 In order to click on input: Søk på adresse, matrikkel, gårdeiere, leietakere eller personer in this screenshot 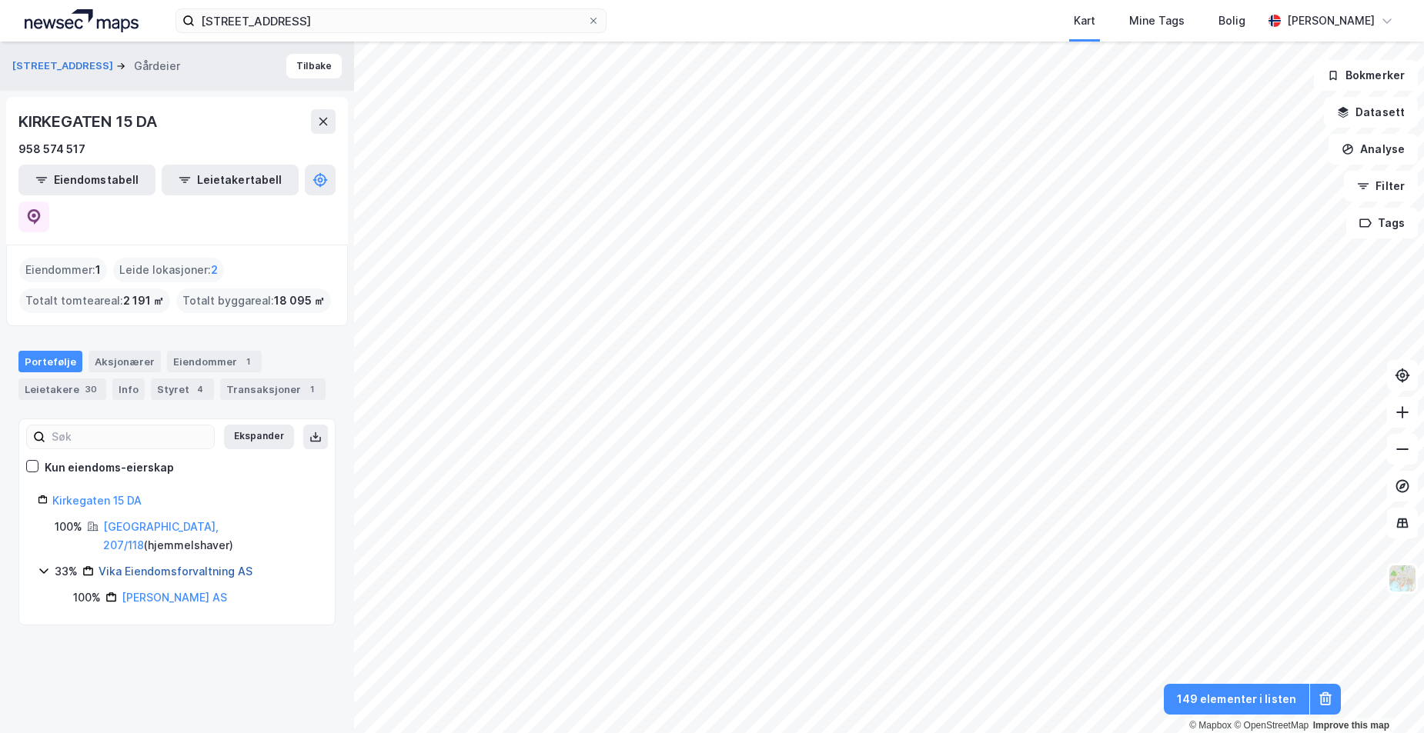, I will do `click(391, 21)`.